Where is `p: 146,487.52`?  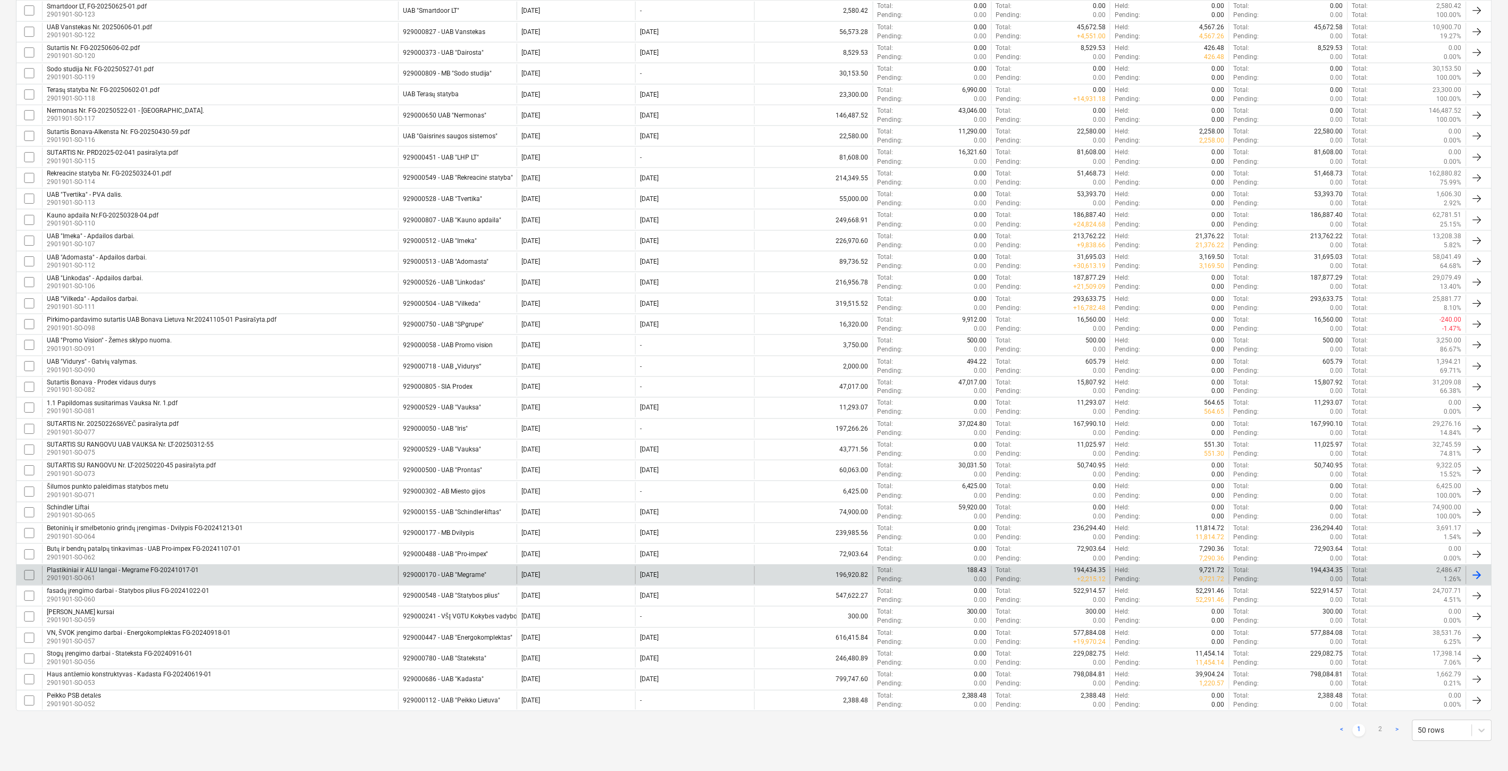 p: 146,487.52 is located at coordinates (1445, 111).